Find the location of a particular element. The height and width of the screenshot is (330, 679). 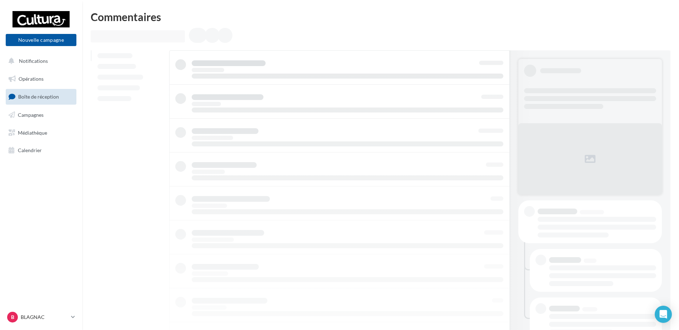

span: B is located at coordinates (12, 317).